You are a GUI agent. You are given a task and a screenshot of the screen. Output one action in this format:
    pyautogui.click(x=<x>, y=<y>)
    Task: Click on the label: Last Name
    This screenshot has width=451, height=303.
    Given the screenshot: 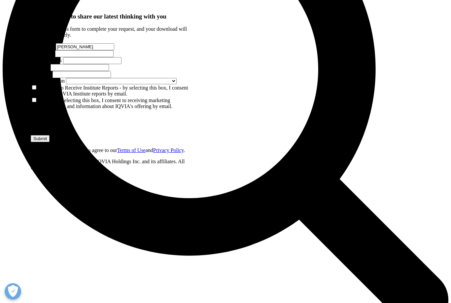 What is the action you would take?
    pyautogui.click(x=42, y=53)
    